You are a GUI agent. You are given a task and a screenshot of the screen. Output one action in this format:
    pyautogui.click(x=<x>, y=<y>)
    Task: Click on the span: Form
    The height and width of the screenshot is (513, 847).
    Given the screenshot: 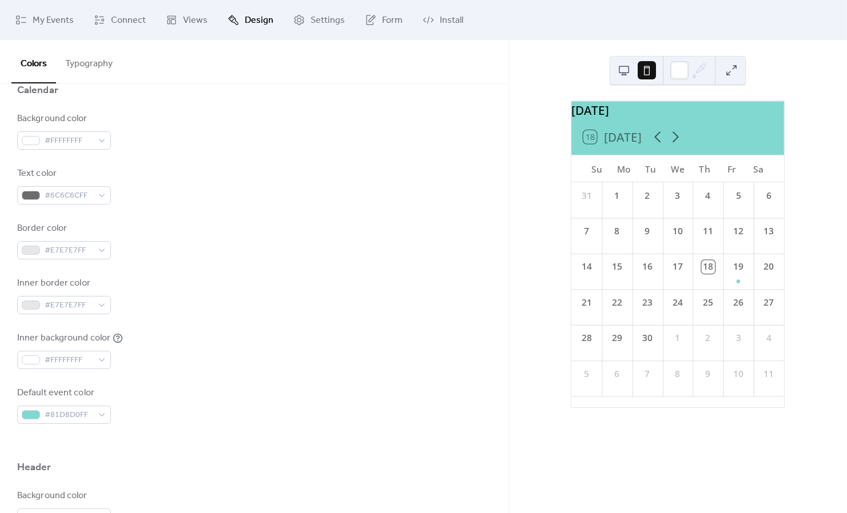 What is the action you would take?
    pyautogui.click(x=392, y=21)
    